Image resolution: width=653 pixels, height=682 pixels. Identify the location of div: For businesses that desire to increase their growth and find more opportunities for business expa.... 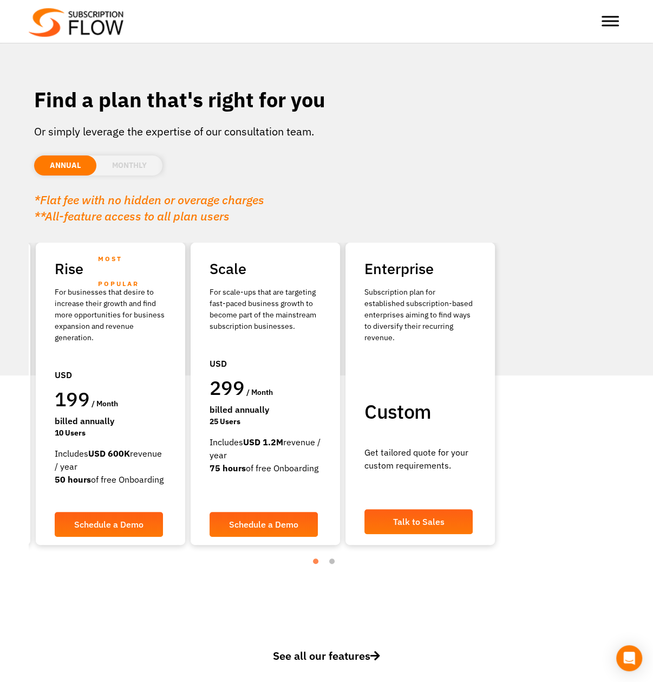
(111, 315).